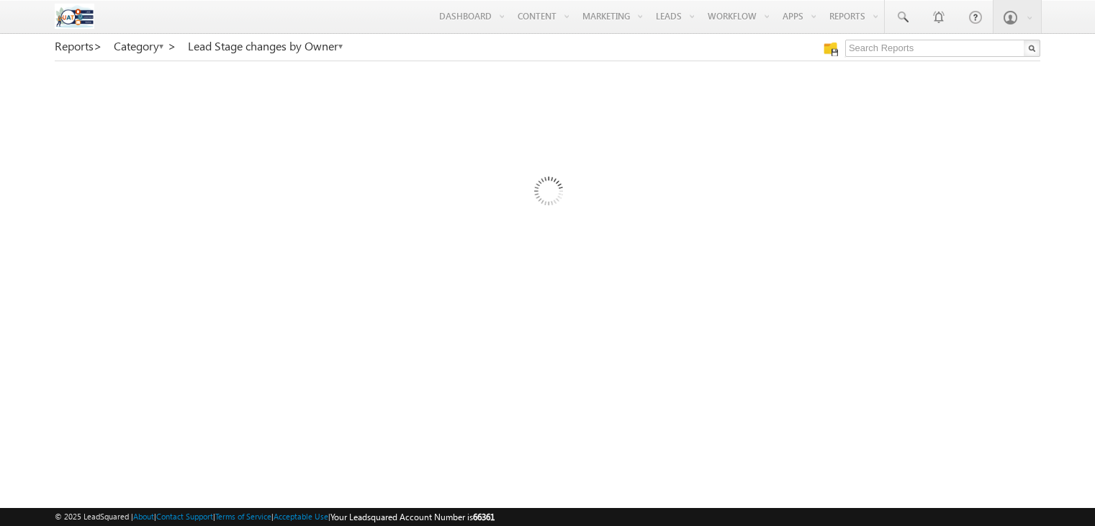  Describe the element at coordinates (143, 515) in the screenshot. I see `a: About` at that location.